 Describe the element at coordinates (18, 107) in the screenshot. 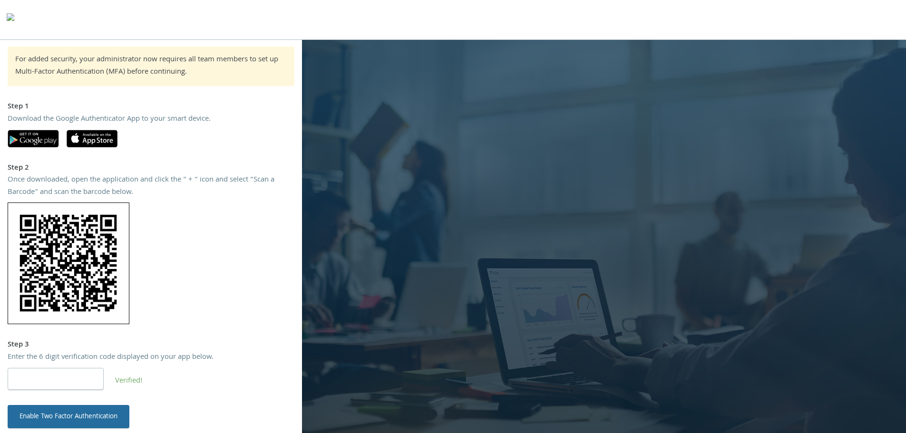

I see `strong: Step 1` at that location.